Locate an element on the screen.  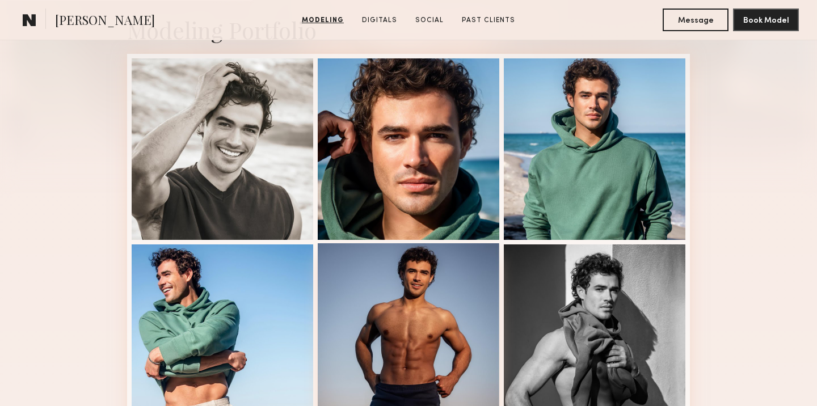
a: Digitals is located at coordinates (380, 20).